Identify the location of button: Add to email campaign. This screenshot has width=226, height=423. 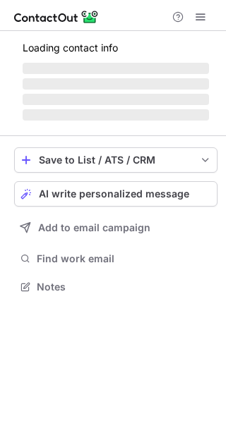
(116, 228).